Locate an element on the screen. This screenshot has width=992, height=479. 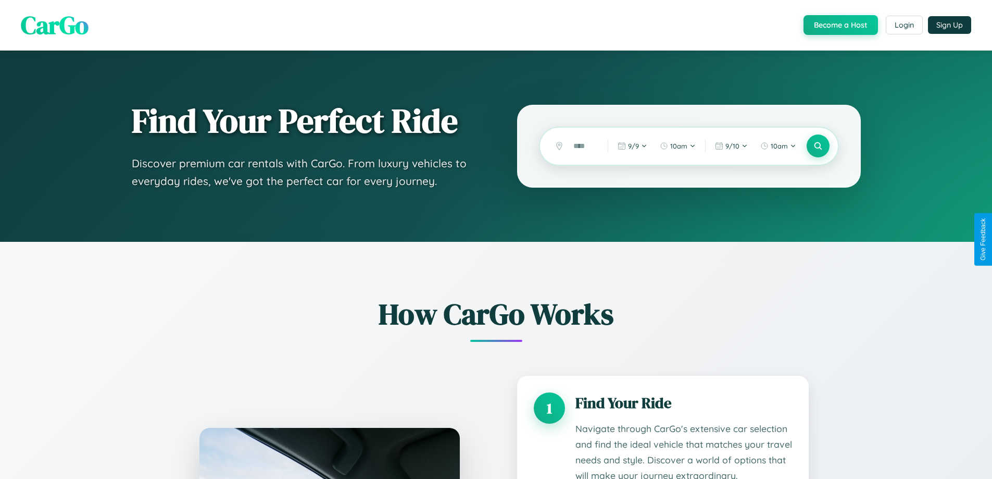
h2: How CarGo Works is located at coordinates (496, 314).